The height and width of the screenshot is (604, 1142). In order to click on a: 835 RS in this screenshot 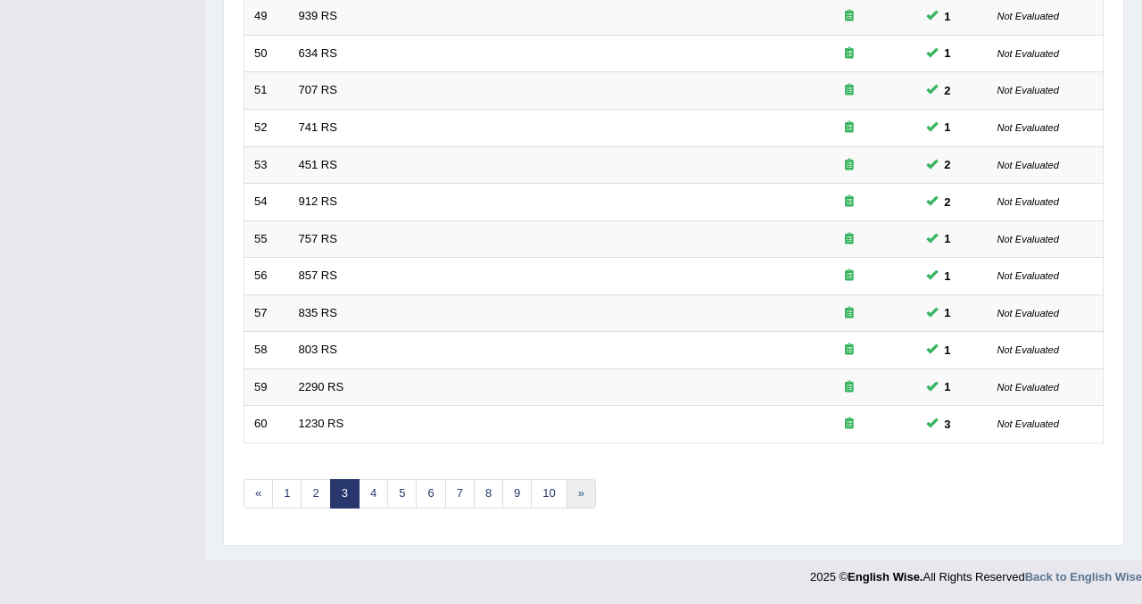, I will do `click(318, 312)`.